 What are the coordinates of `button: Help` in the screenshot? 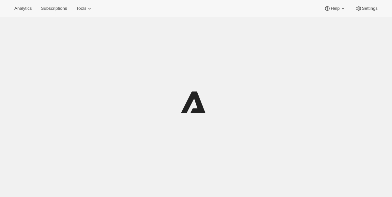 It's located at (335, 8).